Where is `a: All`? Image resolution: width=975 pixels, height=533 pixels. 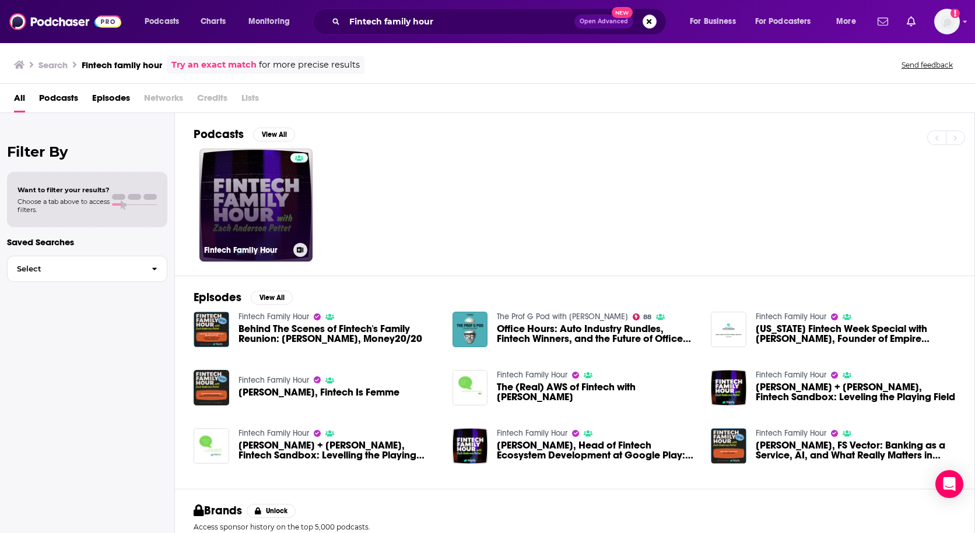
a: All is located at coordinates (19, 100).